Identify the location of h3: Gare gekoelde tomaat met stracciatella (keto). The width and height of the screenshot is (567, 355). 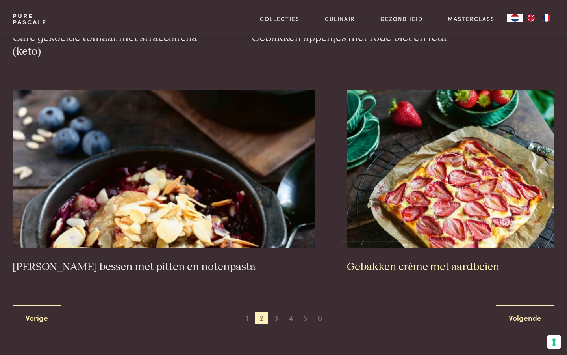
(116, 45).